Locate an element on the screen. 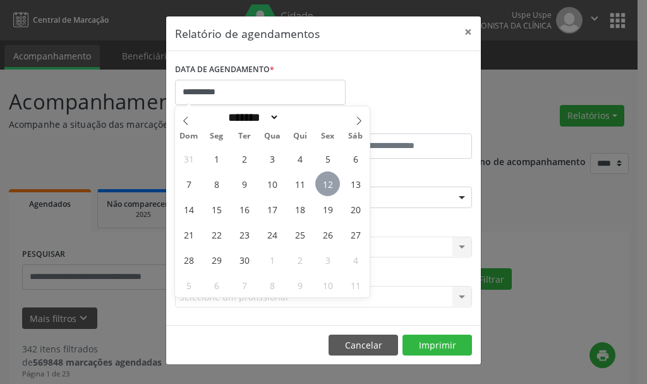 This screenshot has height=384, width=647. span: Setembro 7, 2025 is located at coordinates (188, 183).